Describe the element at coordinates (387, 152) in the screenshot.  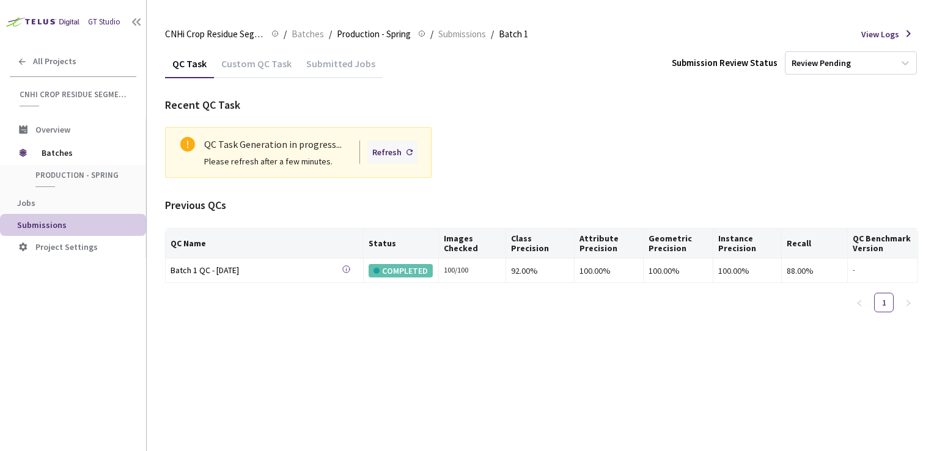
I see `div: Refresh` at that location.